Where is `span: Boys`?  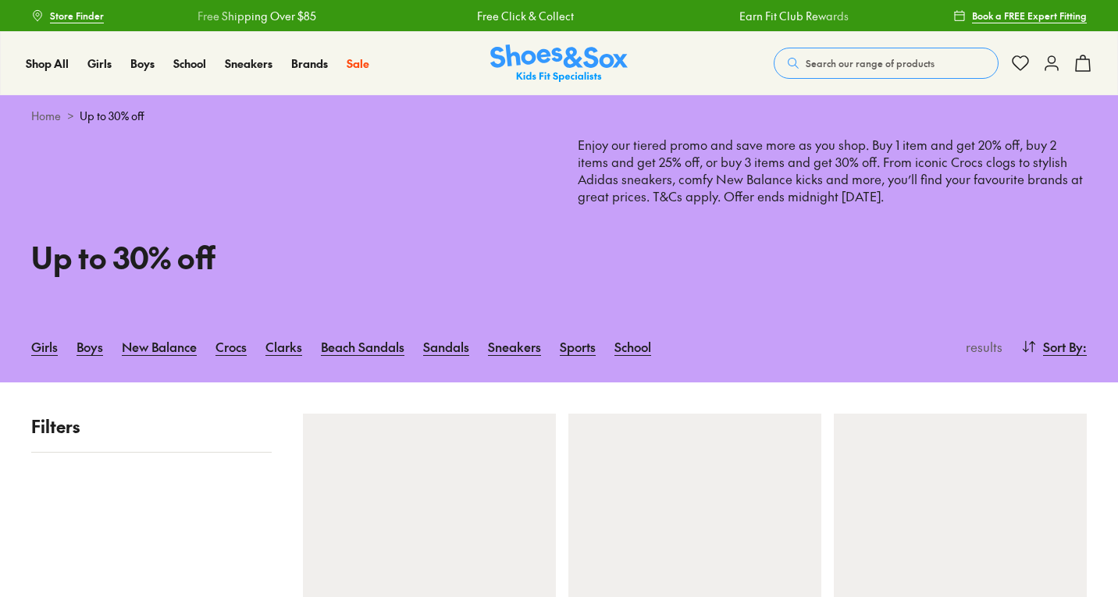 span: Boys is located at coordinates (142, 63).